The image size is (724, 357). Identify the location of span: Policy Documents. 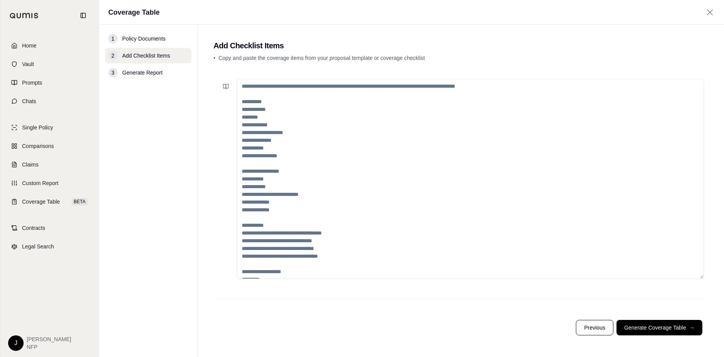
(144, 39).